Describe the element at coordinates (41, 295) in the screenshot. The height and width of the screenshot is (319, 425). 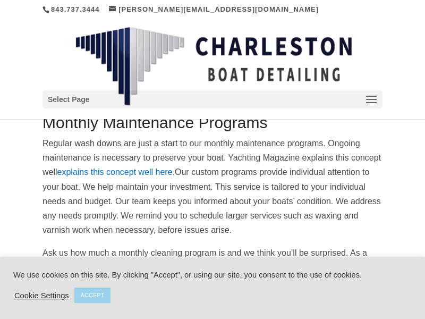
I see `a: Cookie Settings` at that location.